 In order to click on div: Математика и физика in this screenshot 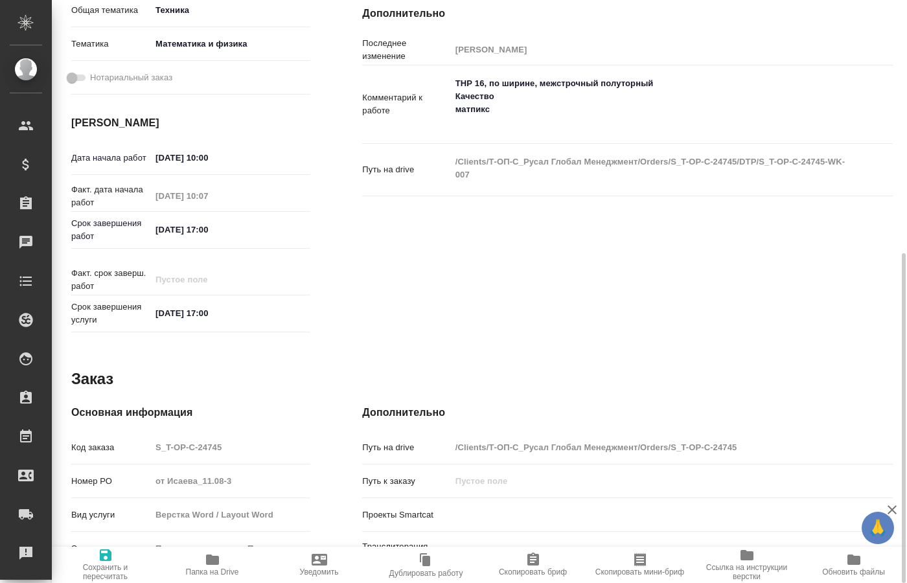, I will do `click(231, 44)`.